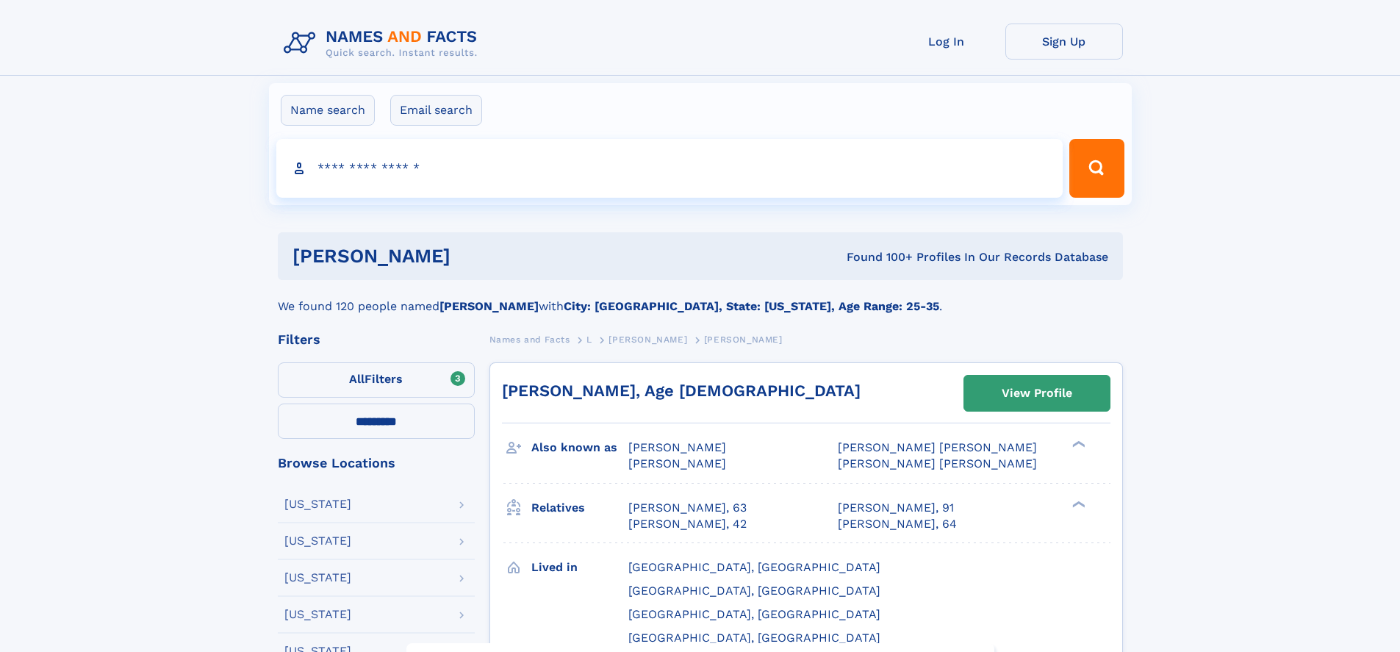 This screenshot has height=652, width=1400. What do you see at coordinates (530, 339) in the screenshot?
I see `a: Names and Facts` at bounding box center [530, 339].